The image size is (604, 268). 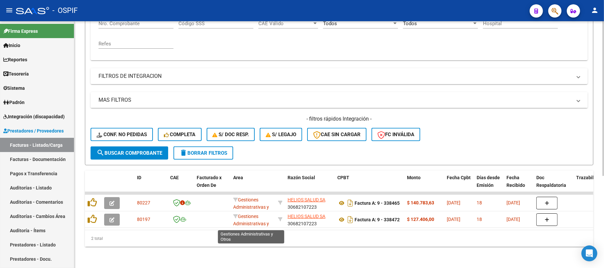 I want to click on span: - OSPIF, so click(x=65, y=11).